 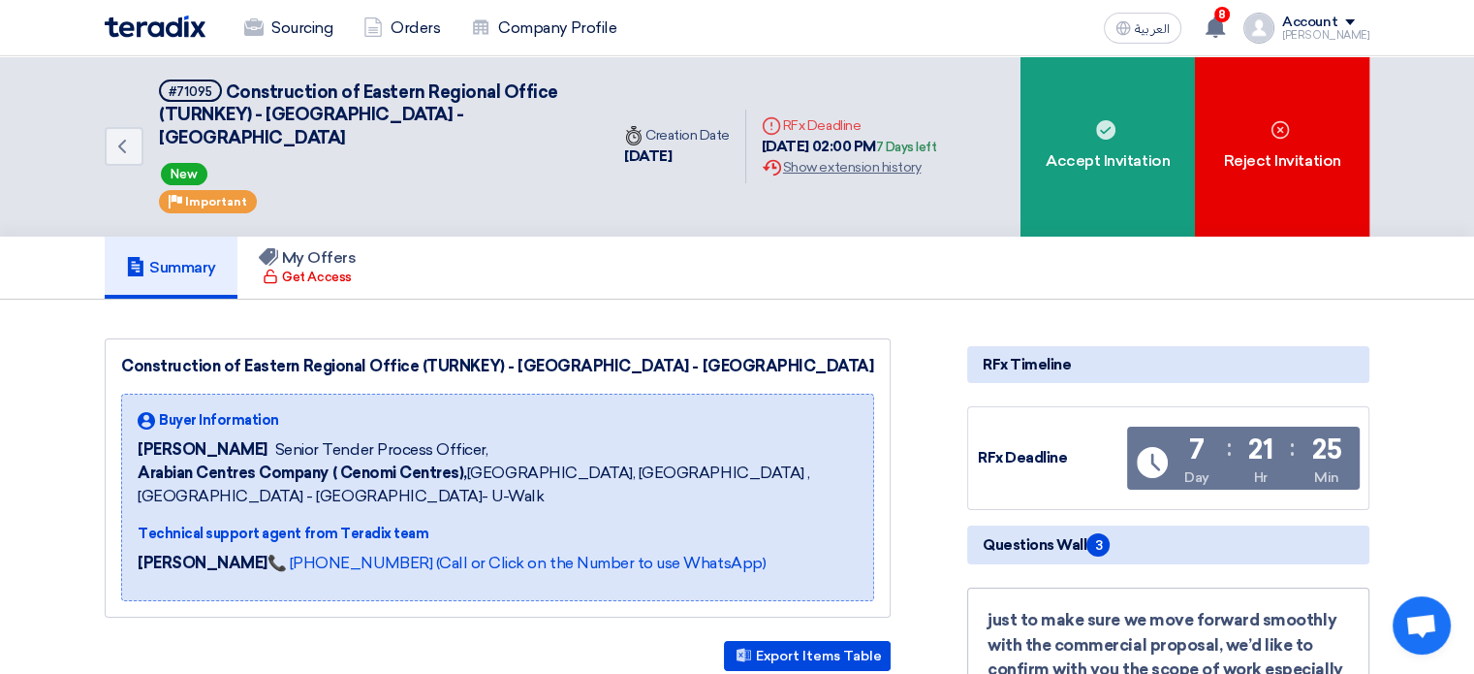 What do you see at coordinates (171, 268) in the screenshot?
I see `a: Summary` at bounding box center [171, 268].